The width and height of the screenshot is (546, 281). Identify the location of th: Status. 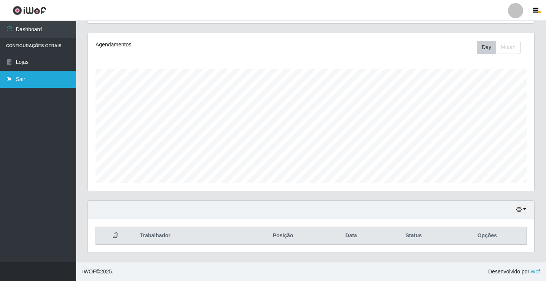
(413, 236).